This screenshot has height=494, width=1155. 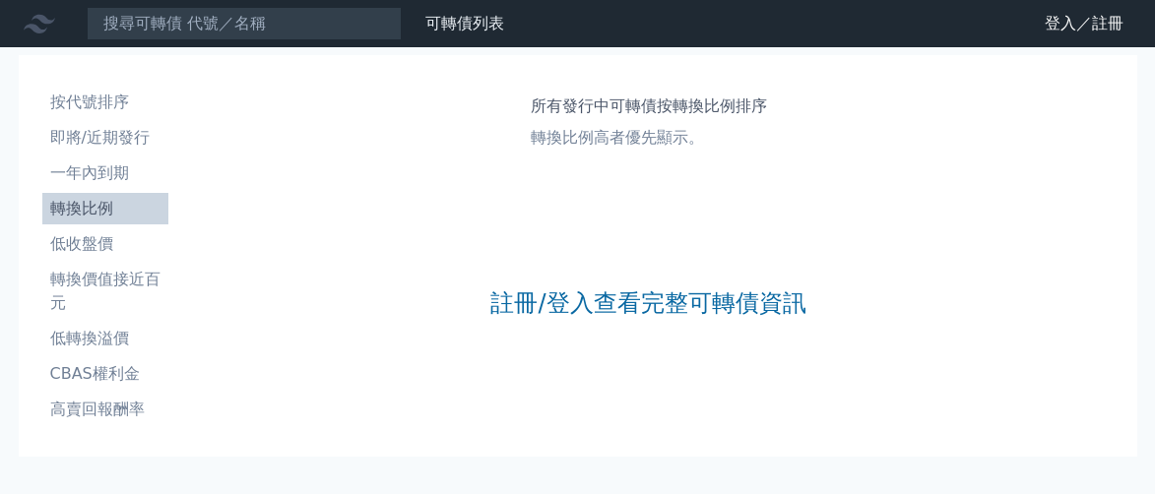 I want to click on a: 高賣回報酬率, so click(x=105, y=410).